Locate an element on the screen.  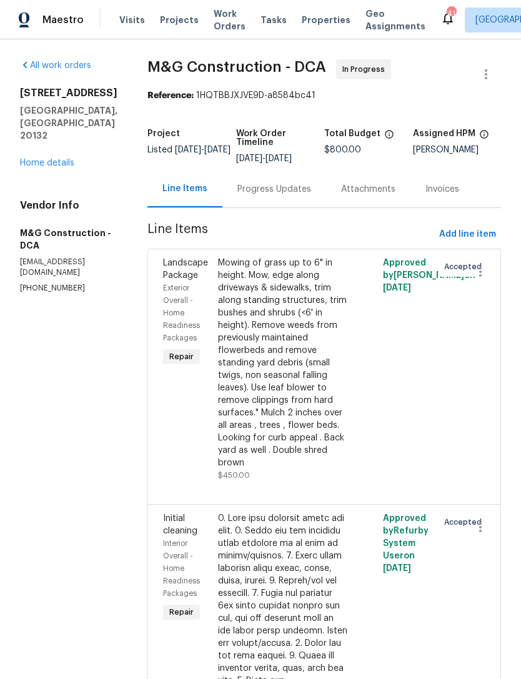
a: All work orders is located at coordinates (56, 66).